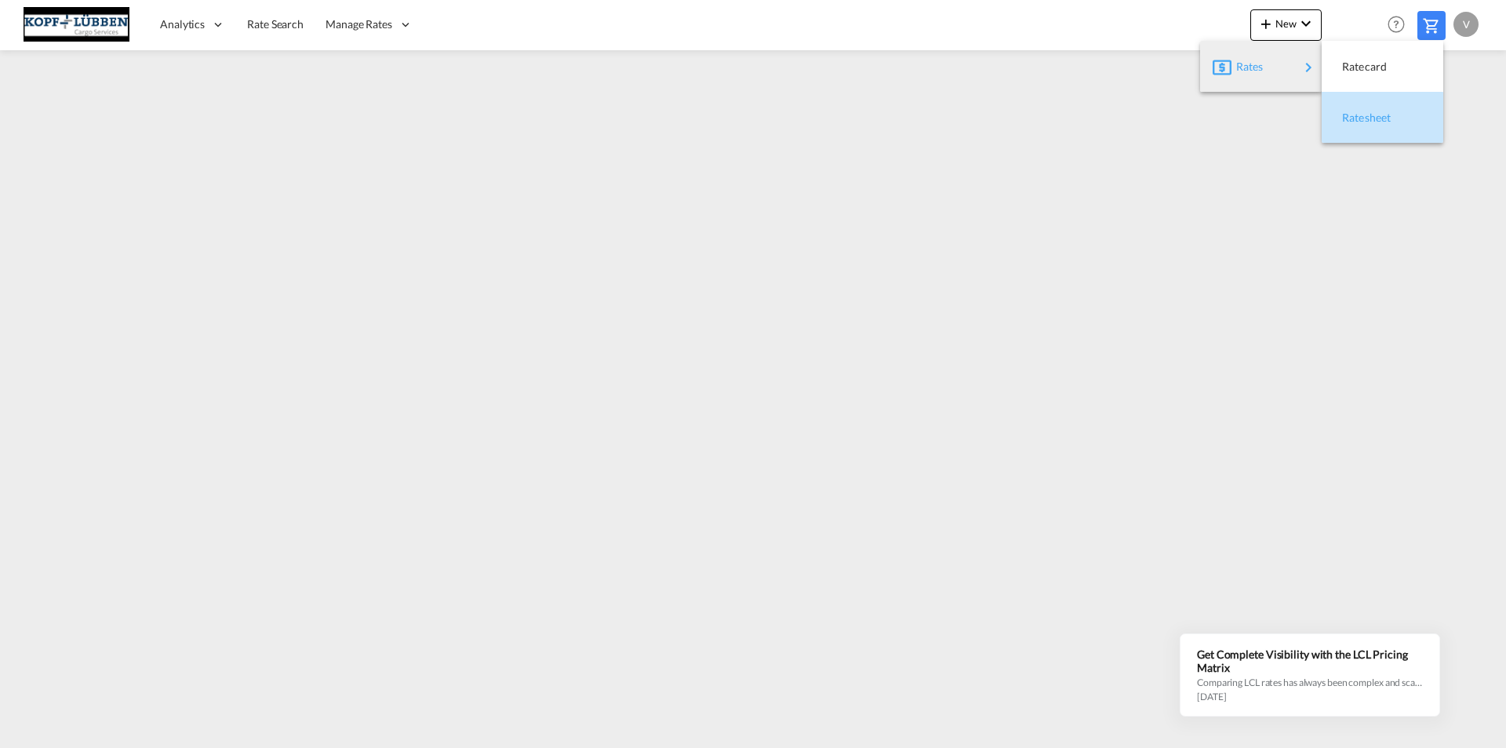 This screenshot has height=748, width=1506. Describe the element at coordinates (1351, 67) in the screenshot. I see `span: Ratecard` at that location.